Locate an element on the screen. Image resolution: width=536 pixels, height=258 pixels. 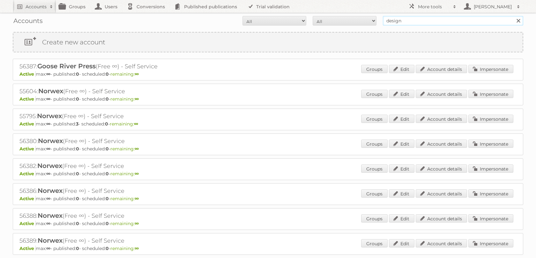
h2: 56387: (Free ∞) - Self Service is located at coordinates (131, 66).